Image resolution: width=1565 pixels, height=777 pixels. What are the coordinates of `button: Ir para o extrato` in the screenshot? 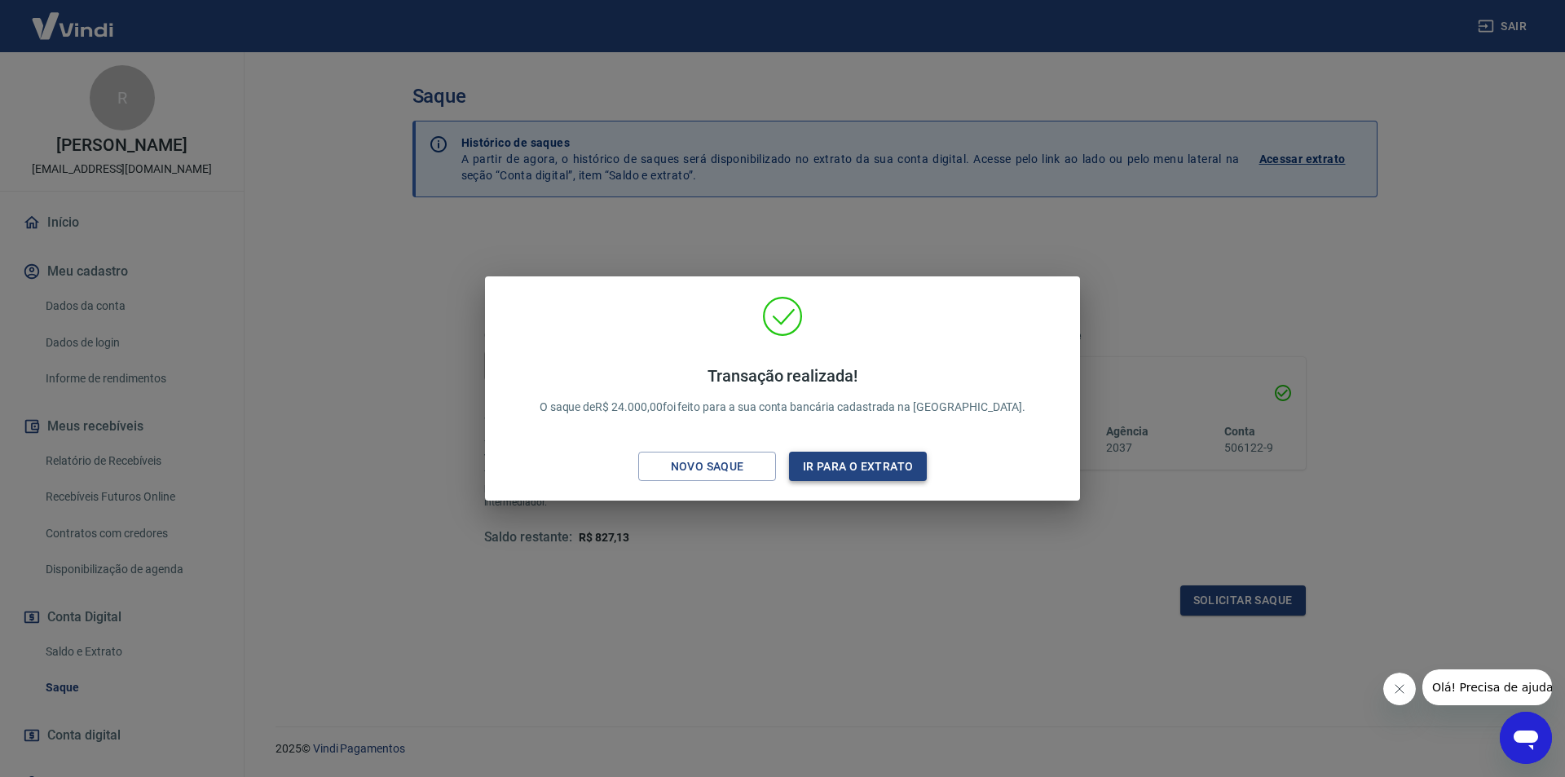 It's located at (858, 466).